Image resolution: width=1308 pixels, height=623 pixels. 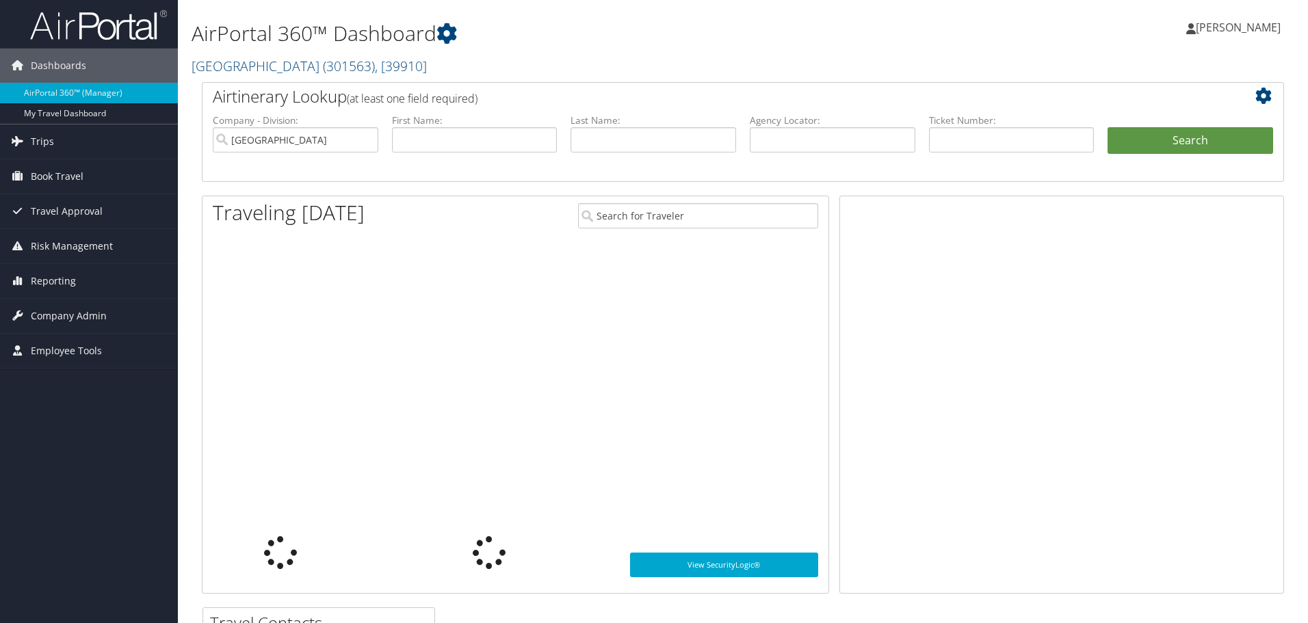 I want to click on span: Dashboards, so click(x=58, y=66).